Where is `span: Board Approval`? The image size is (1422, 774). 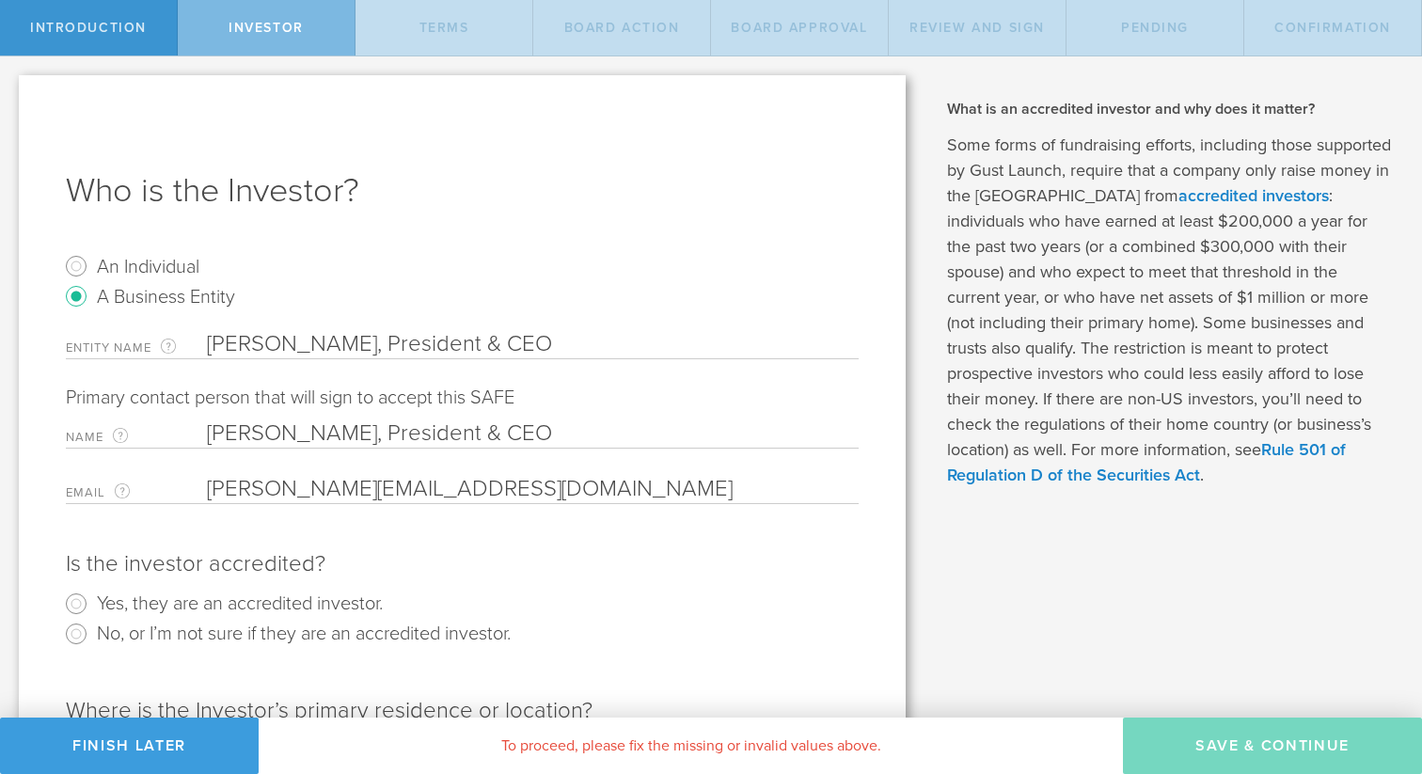
span: Board Approval is located at coordinates (799, 27).